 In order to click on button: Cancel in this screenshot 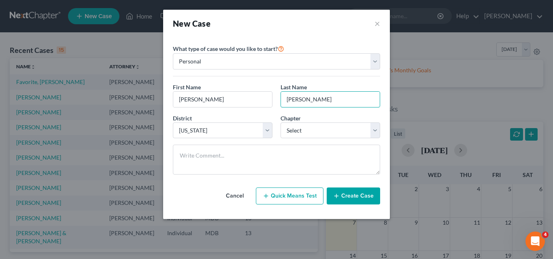, I will do `click(235, 196)`.